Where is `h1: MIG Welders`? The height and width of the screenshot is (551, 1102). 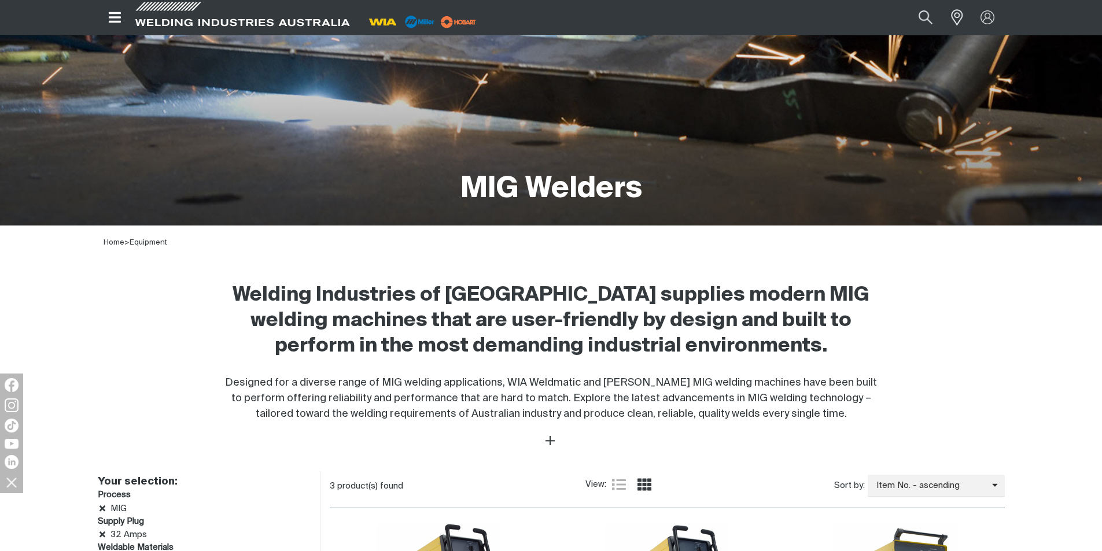
h1: MIG Welders is located at coordinates (551, 189).